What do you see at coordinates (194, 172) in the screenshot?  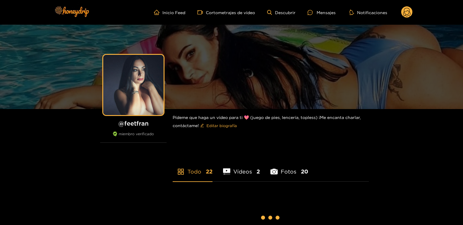 I see `font: Todo` at bounding box center [194, 172].